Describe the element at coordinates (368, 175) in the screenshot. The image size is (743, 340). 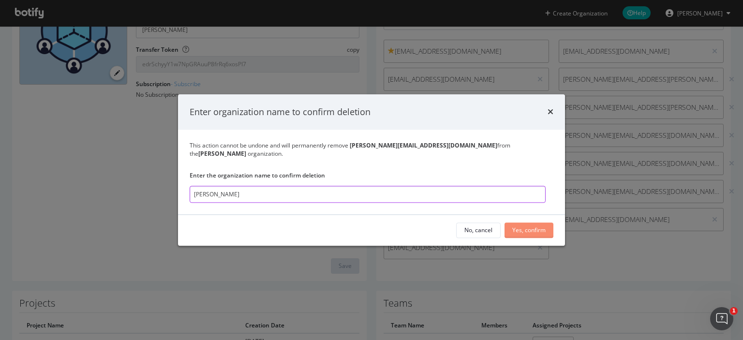
I see `label: Enter the organization name to confirm deletion` at that location.